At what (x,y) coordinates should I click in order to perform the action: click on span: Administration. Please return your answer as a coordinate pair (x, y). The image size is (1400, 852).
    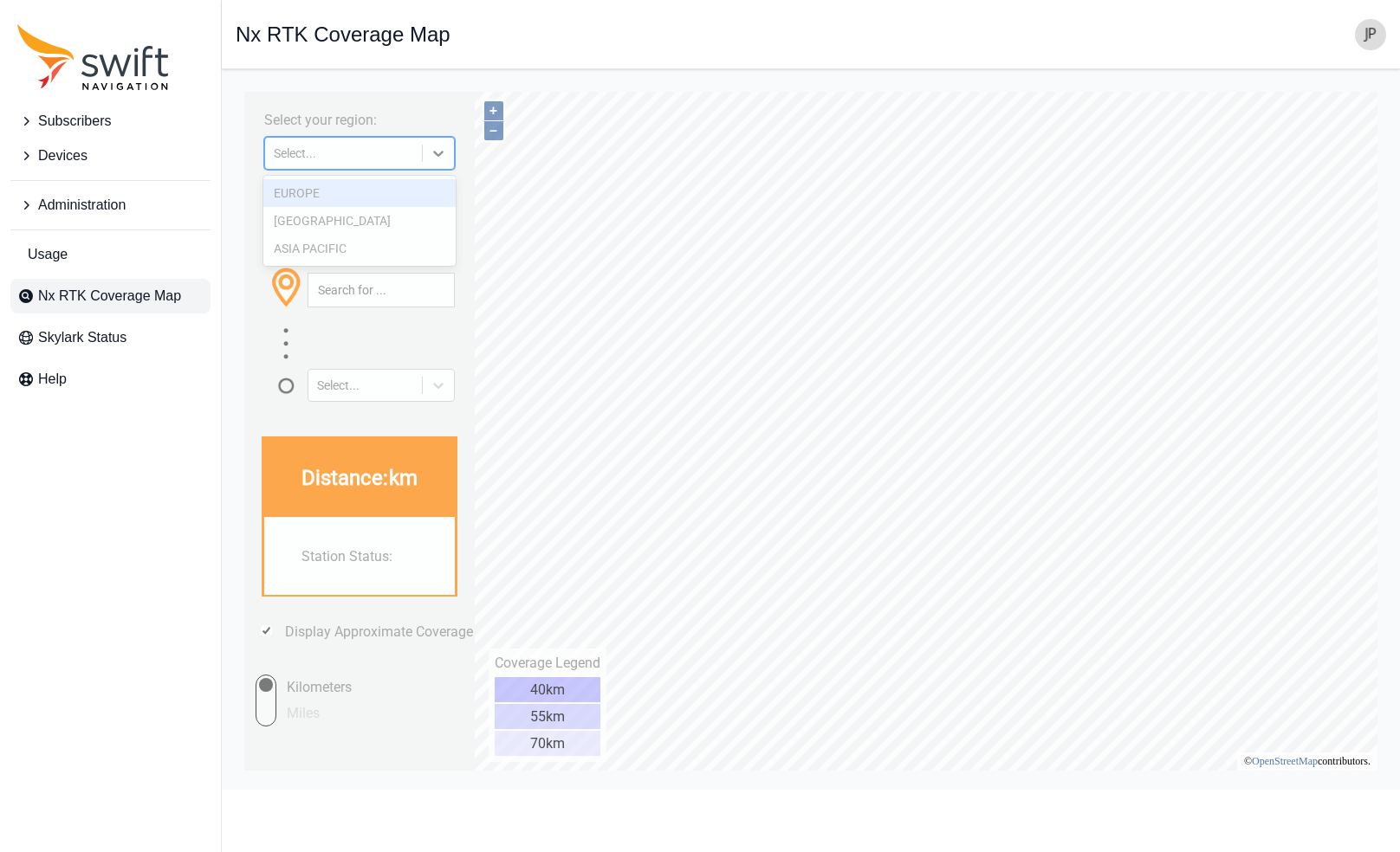
    Looking at the image, I should click on (81, 205).